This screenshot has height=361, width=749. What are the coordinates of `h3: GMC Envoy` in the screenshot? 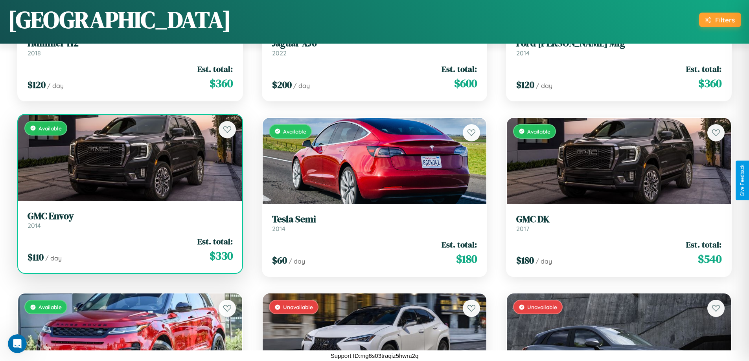 It's located at (130, 216).